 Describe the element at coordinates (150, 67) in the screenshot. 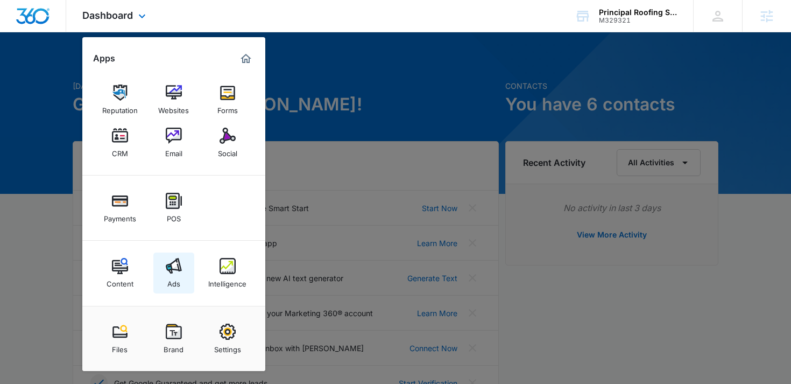

I see `div: Keywords by Traffic` at that location.